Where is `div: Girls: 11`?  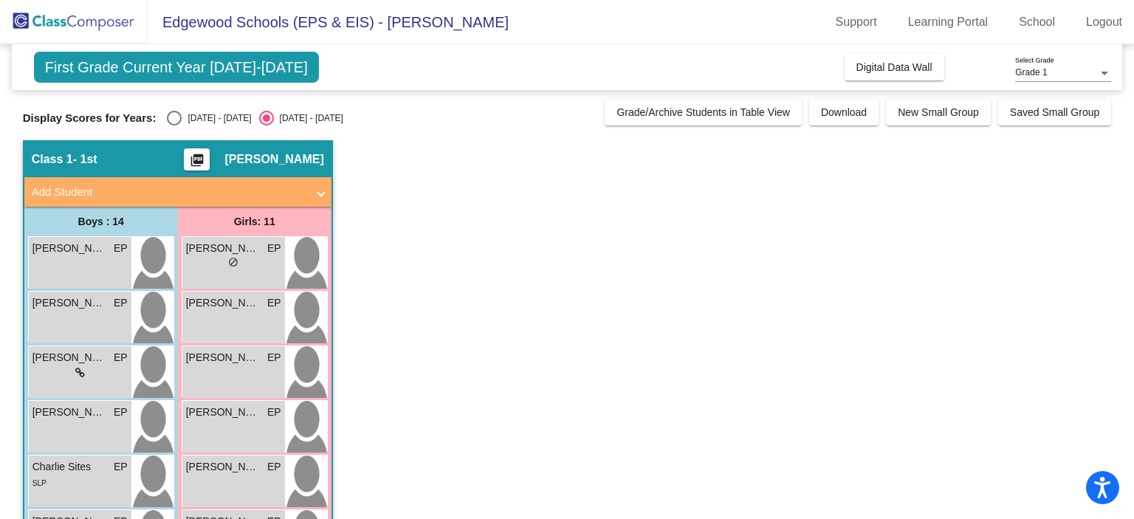 div: Girls: 11 is located at coordinates (255, 221).